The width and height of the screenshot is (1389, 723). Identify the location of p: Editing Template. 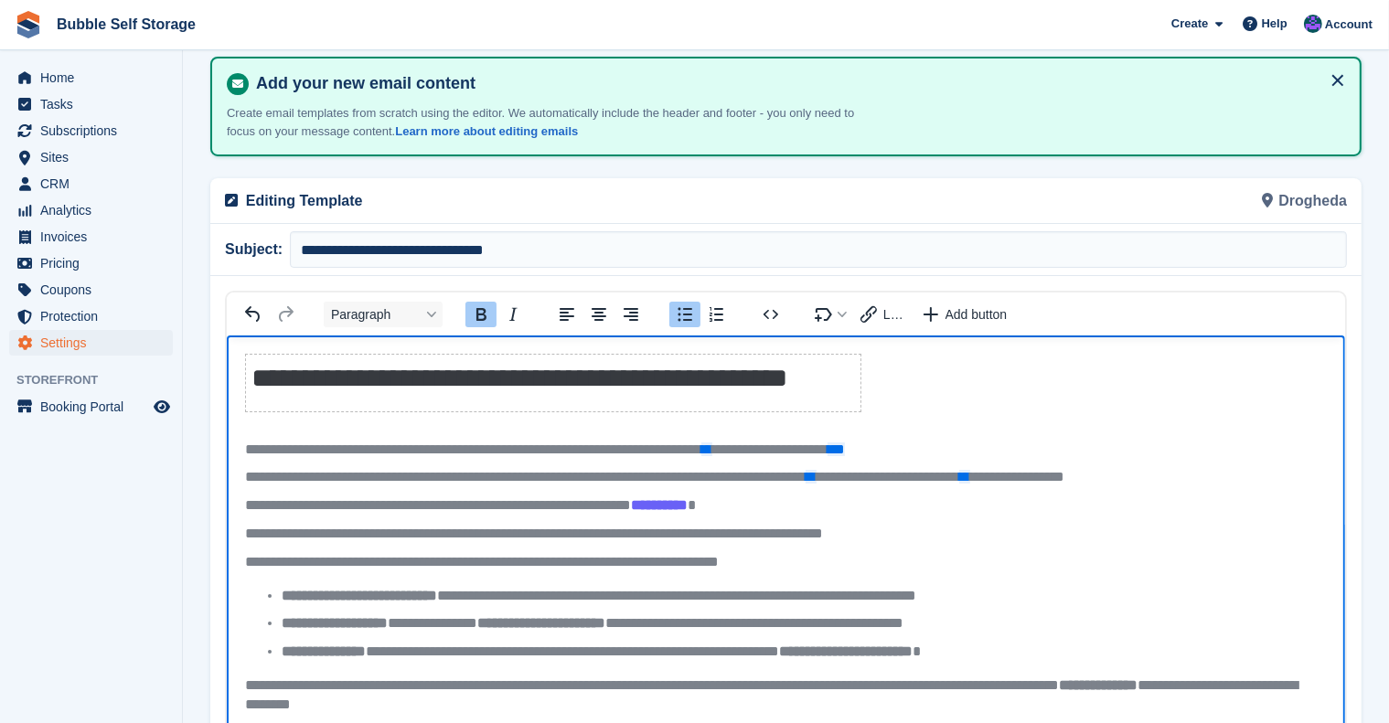
(510, 201).